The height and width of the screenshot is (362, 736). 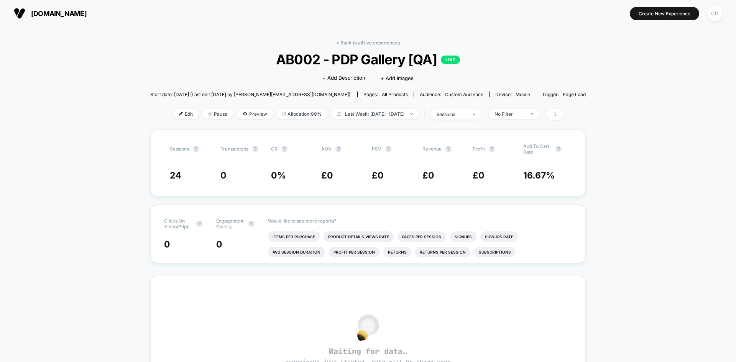 I want to click on span: 16.67 %, so click(x=539, y=176).